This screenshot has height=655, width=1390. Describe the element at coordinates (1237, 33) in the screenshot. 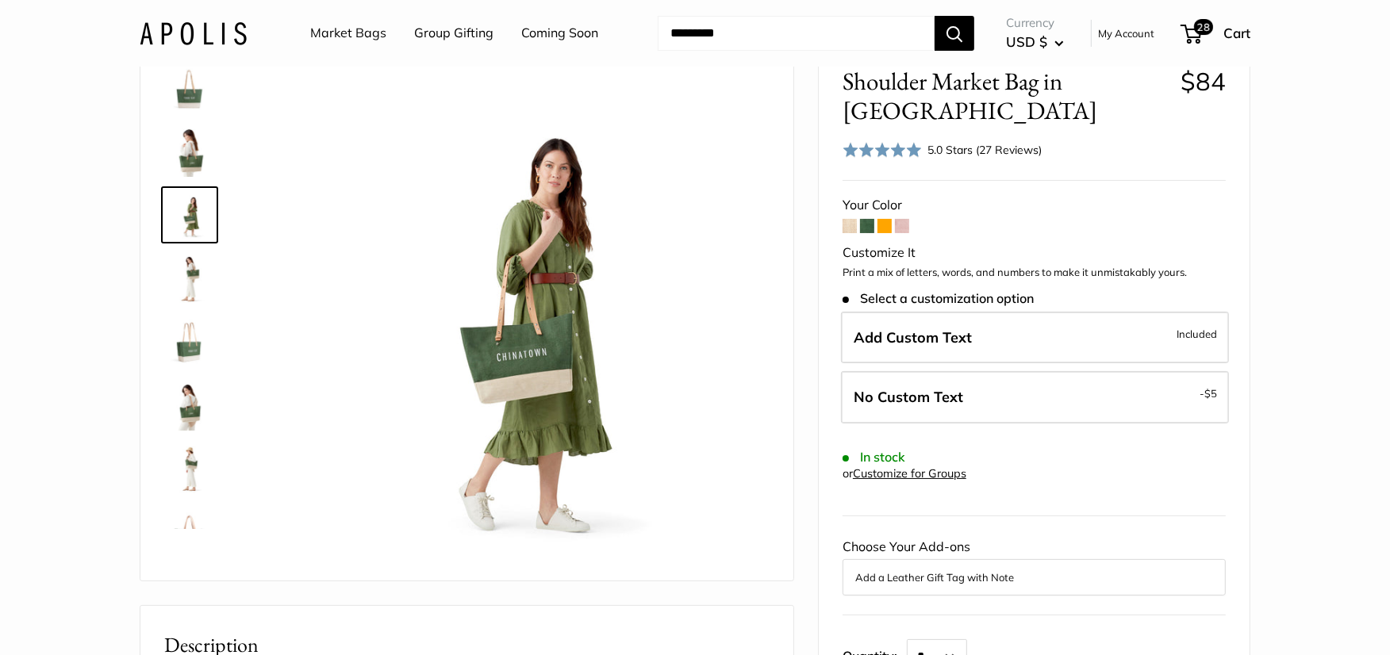

I see `span: Cart` at that location.